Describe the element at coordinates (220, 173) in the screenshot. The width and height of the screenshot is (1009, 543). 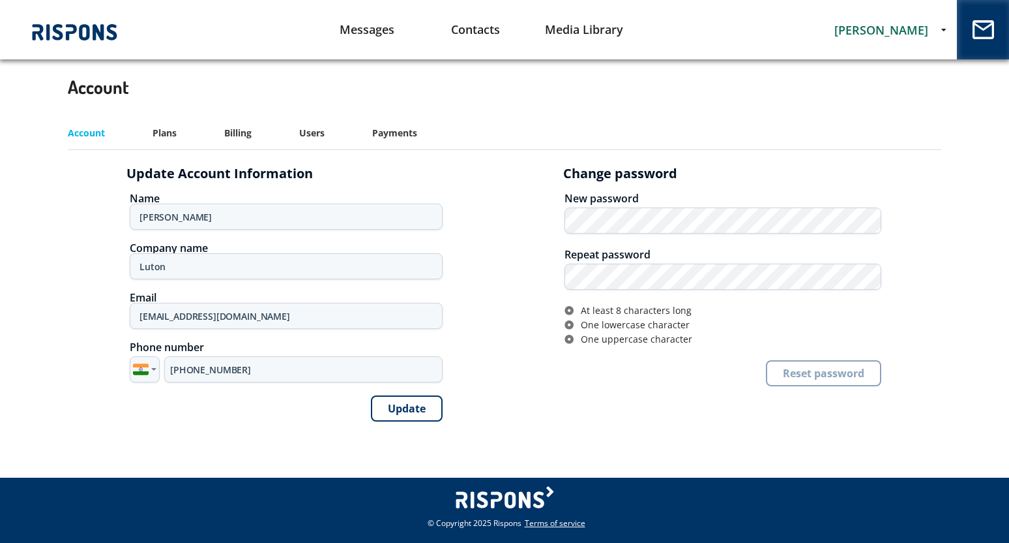
I see `span: Update Account Information` at that location.